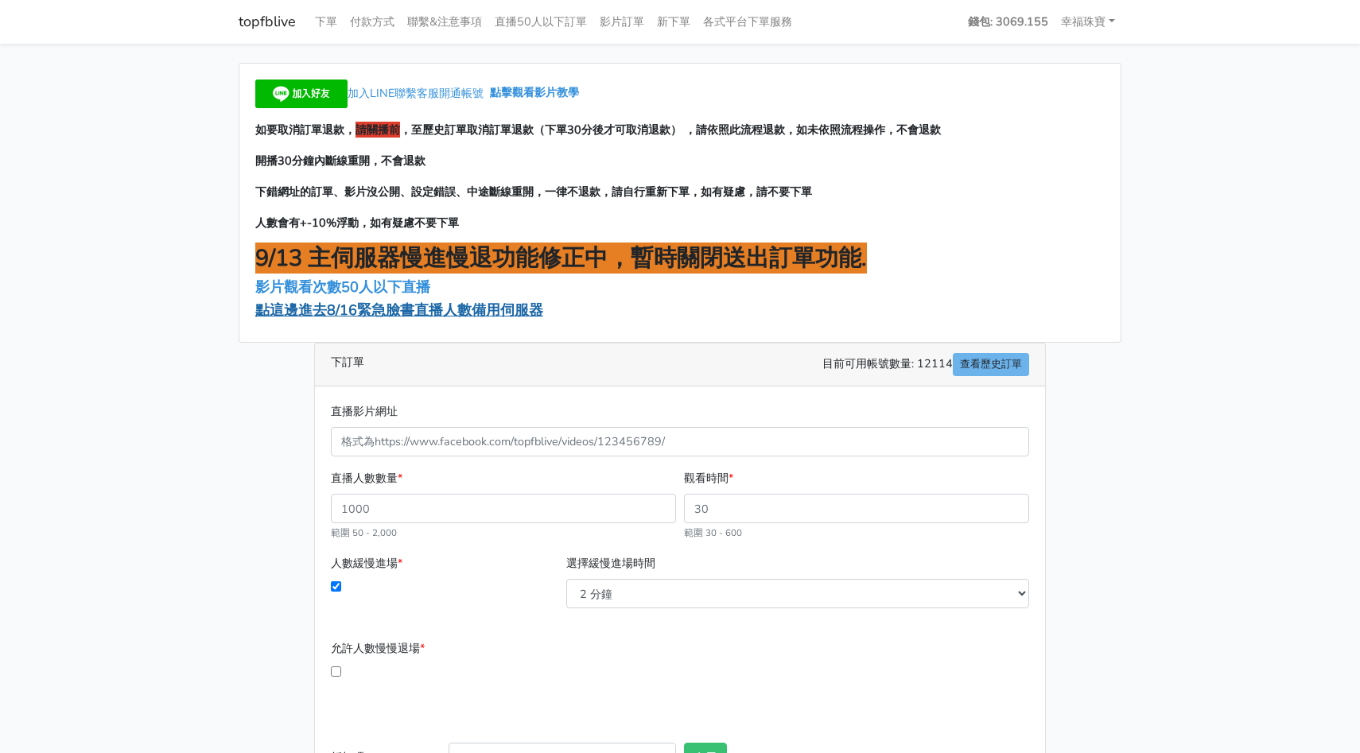 The image size is (1360, 753). What do you see at coordinates (357, 223) in the screenshot?
I see `span: 人數會有+-10%浮動，如有疑慮不要下單` at bounding box center [357, 223].